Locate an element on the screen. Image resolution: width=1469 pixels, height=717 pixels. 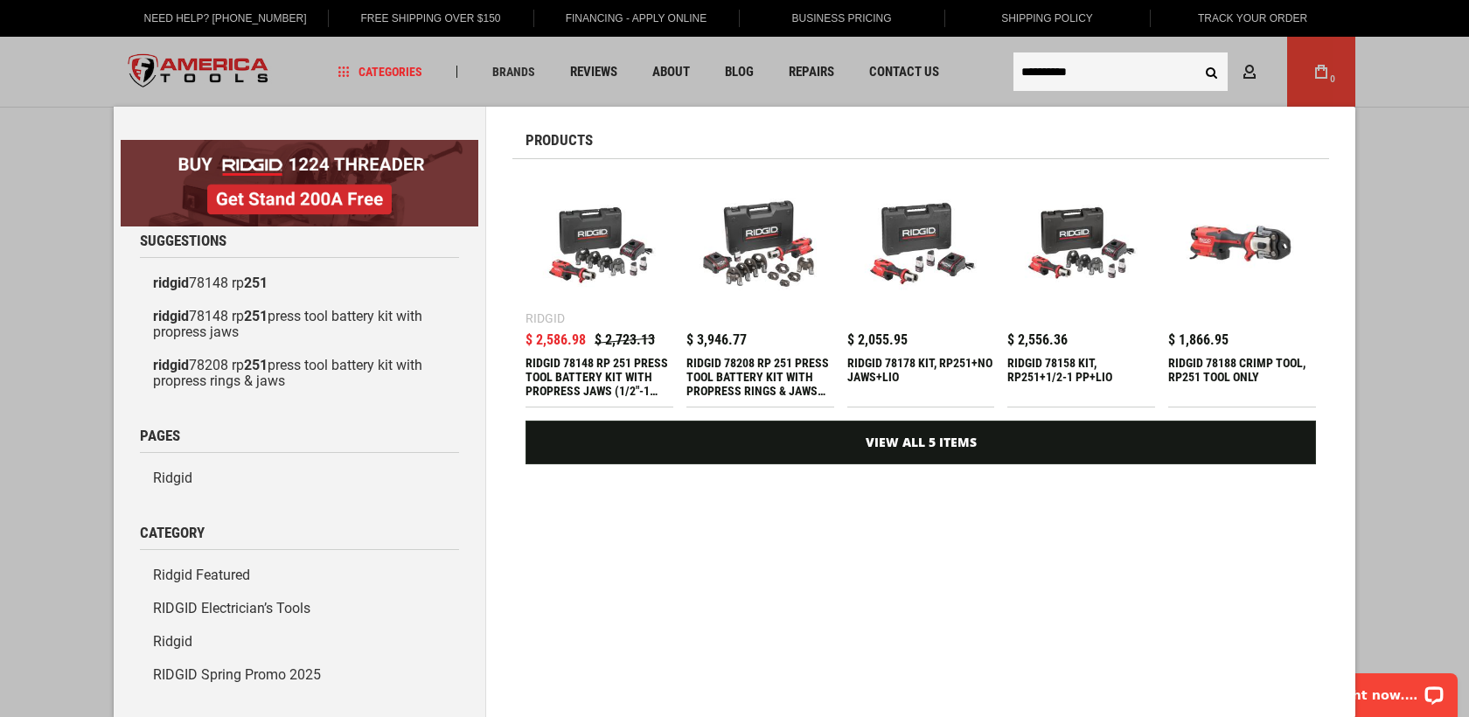
span: $ 2,556.36 is located at coordinates (1037, 340).